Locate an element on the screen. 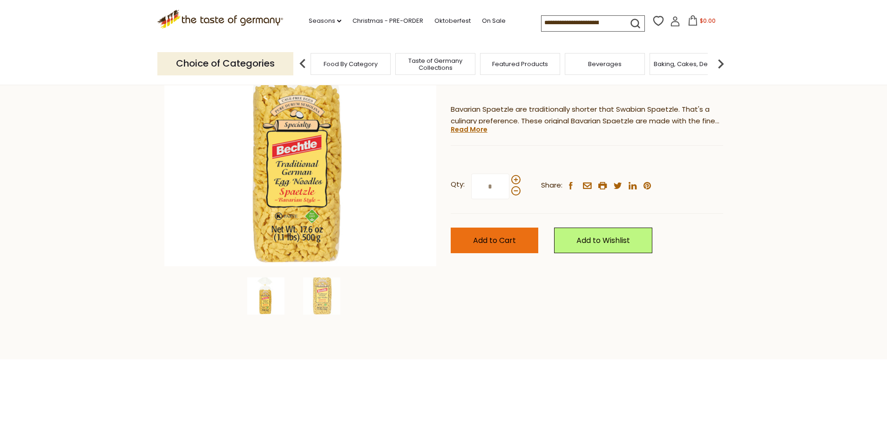 The height and width of the screenshot is (424, 887). input: Qty: is located at coordinates (490, 186).